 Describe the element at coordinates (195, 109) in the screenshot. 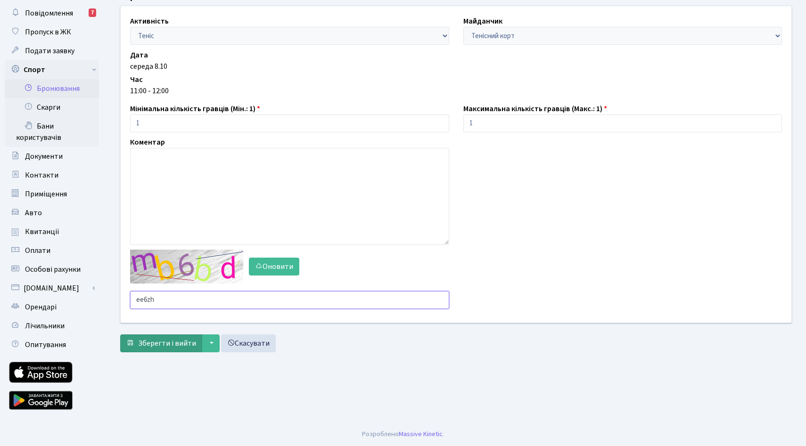

I see `label: Мінімальна кількість гравців (Мін.: 1)` at that location.